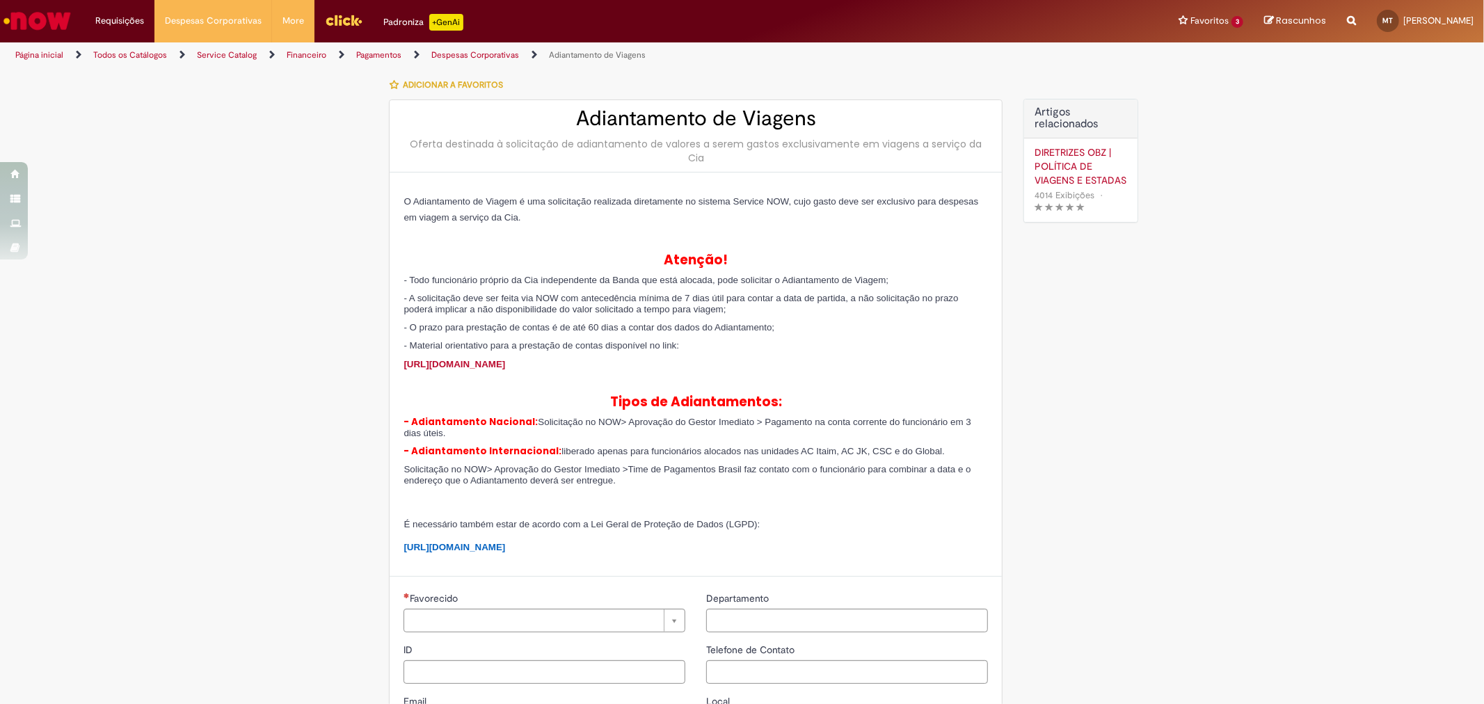 The height and width of the screenshot is (704, 1484). What do you see at coordinates (847, 672) in the screenshot?
I see `input: Telefone de Contato` at bounding box center [847, 672].